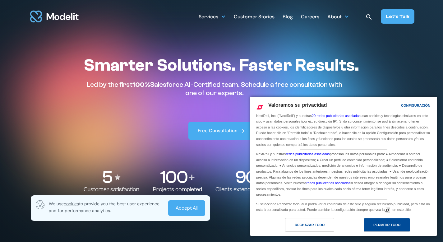  Describe the element at coordinates (254, 17) in the screenshot. I see `div: Customer Stories` at that location.